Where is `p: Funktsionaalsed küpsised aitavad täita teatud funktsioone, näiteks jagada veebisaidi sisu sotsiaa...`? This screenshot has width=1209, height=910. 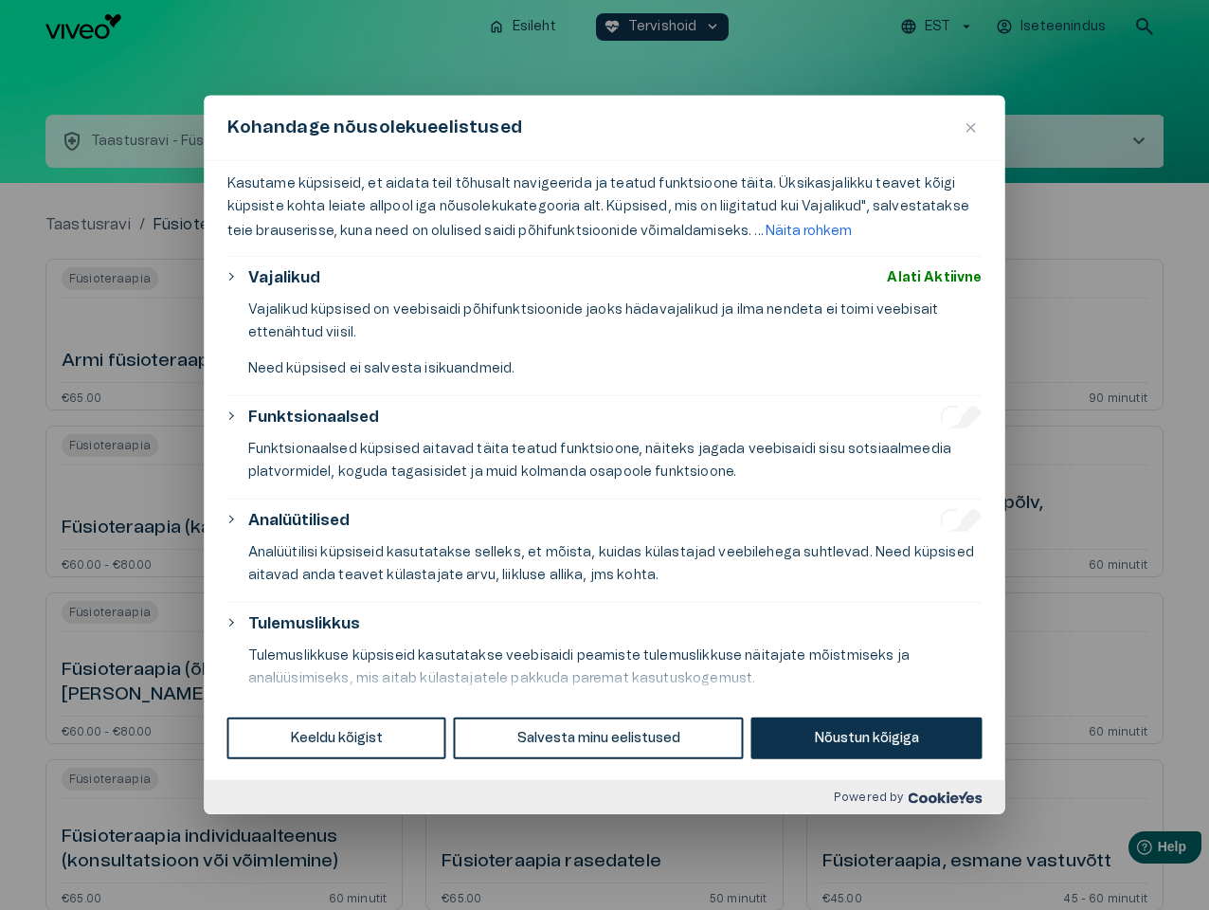 p: Funktsionaalsed küpsised aitavad täita teatud funktsioone, näiteks jagada veebisaidi sisu sotsiaa... is located at coordinates (615, 461).